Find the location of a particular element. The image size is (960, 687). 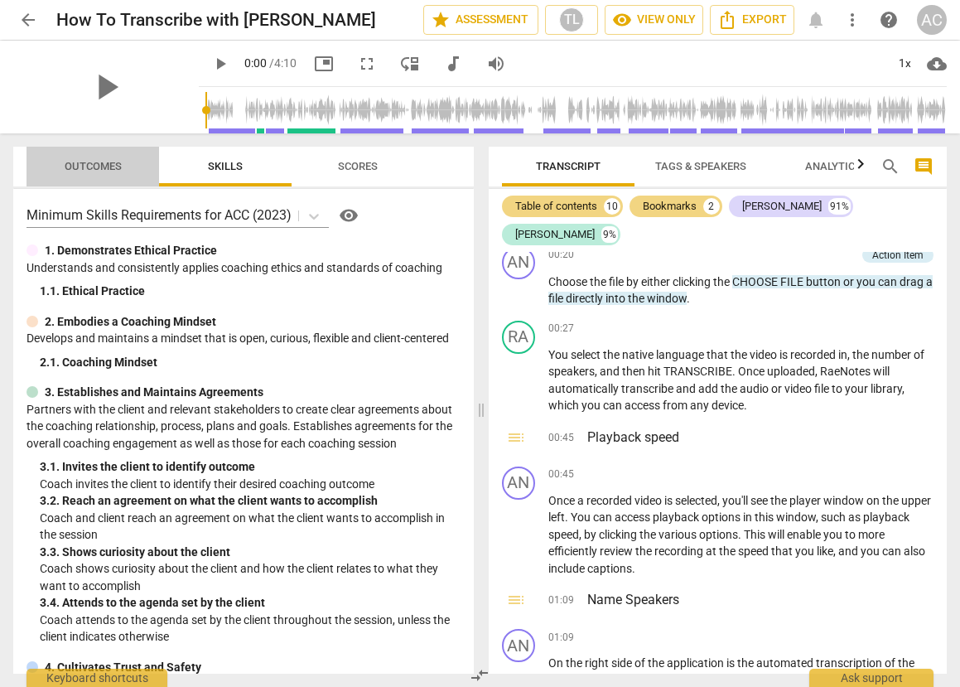

span: On is located at coordinates (556, 662).